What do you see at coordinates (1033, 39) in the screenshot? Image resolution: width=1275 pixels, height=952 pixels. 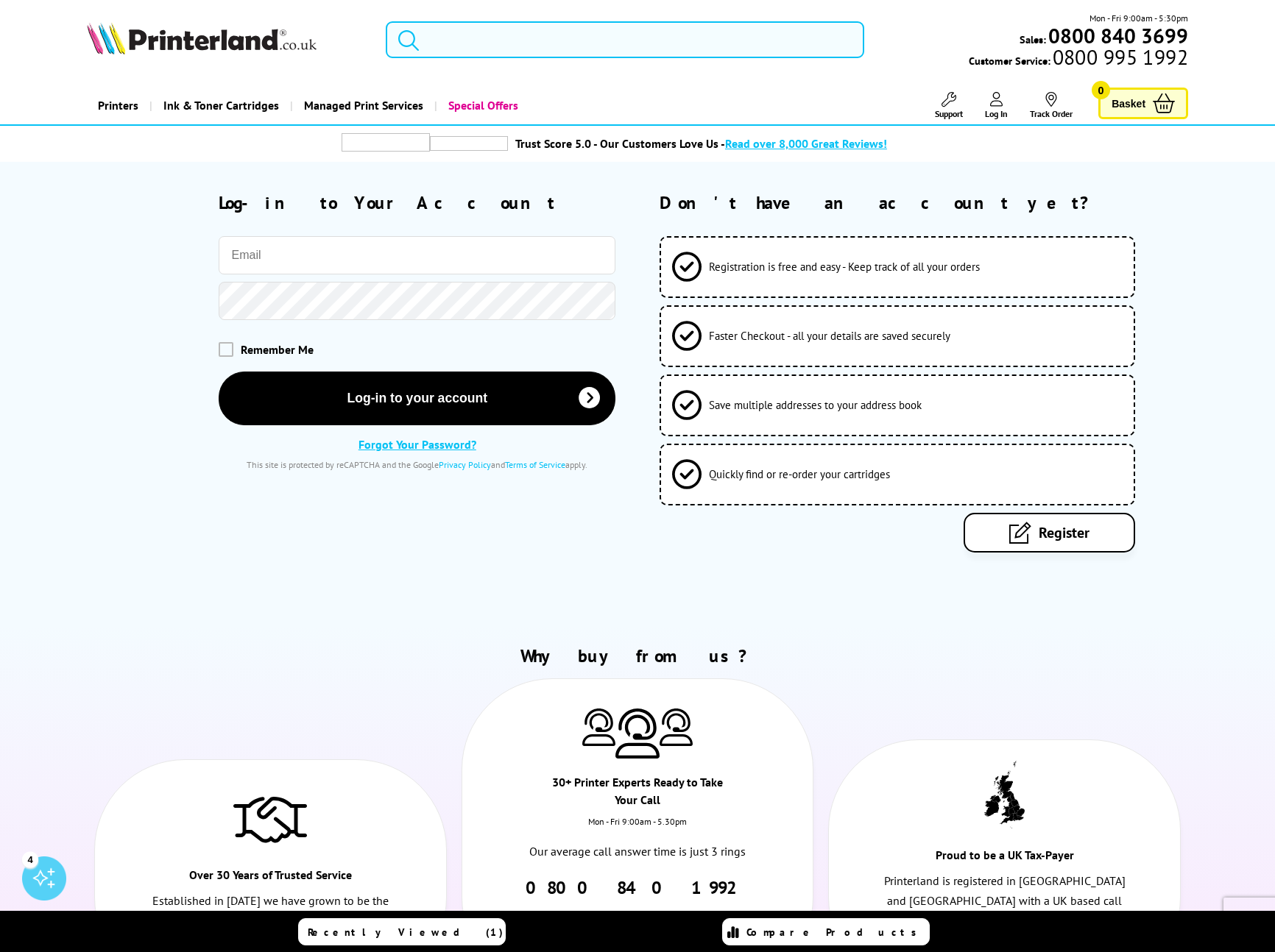 I see `span: Sales:` at bounding box center [1033, 39].